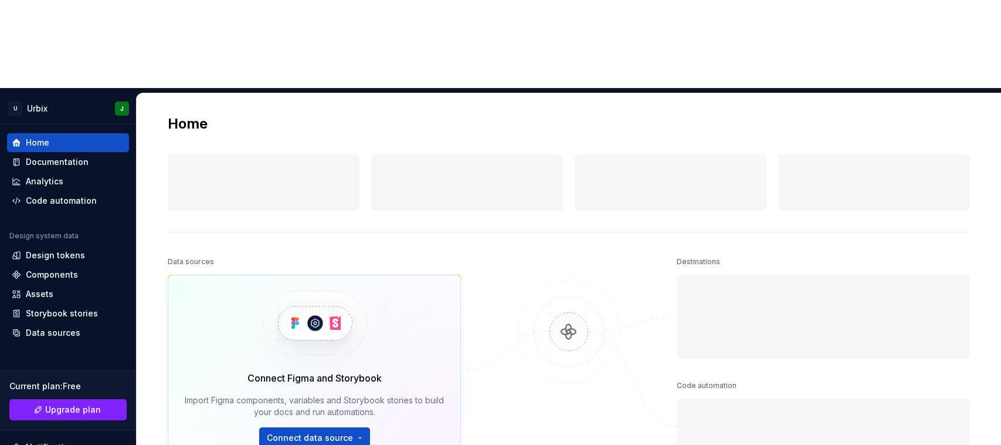  Describe the element at coordinates (122, 109) in the screenshot. I see `div: J` at that location.